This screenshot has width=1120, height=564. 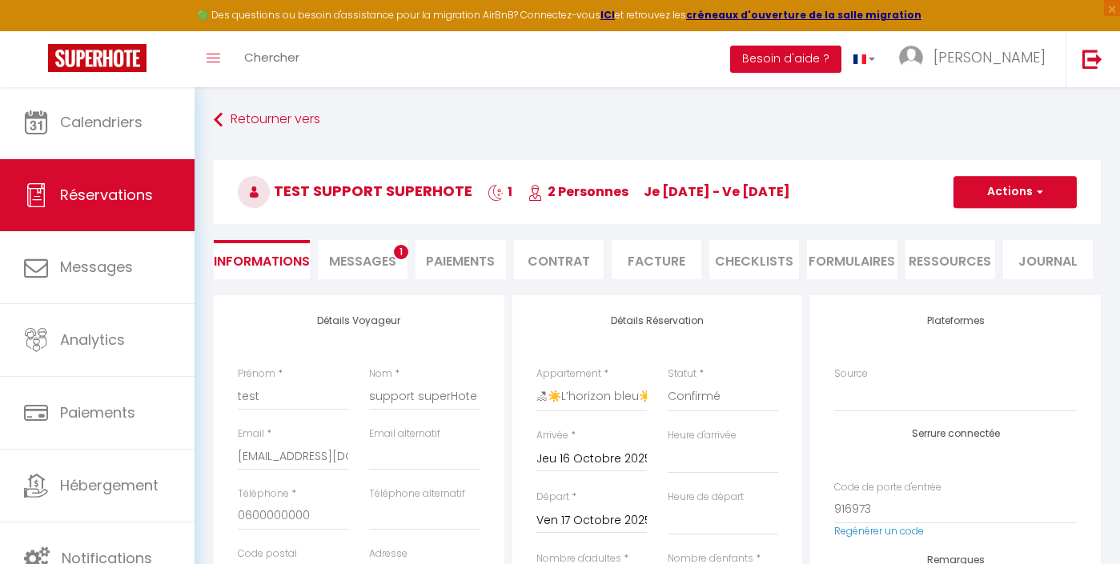 I want to click on label: Statut, so click(x=682, y=374).